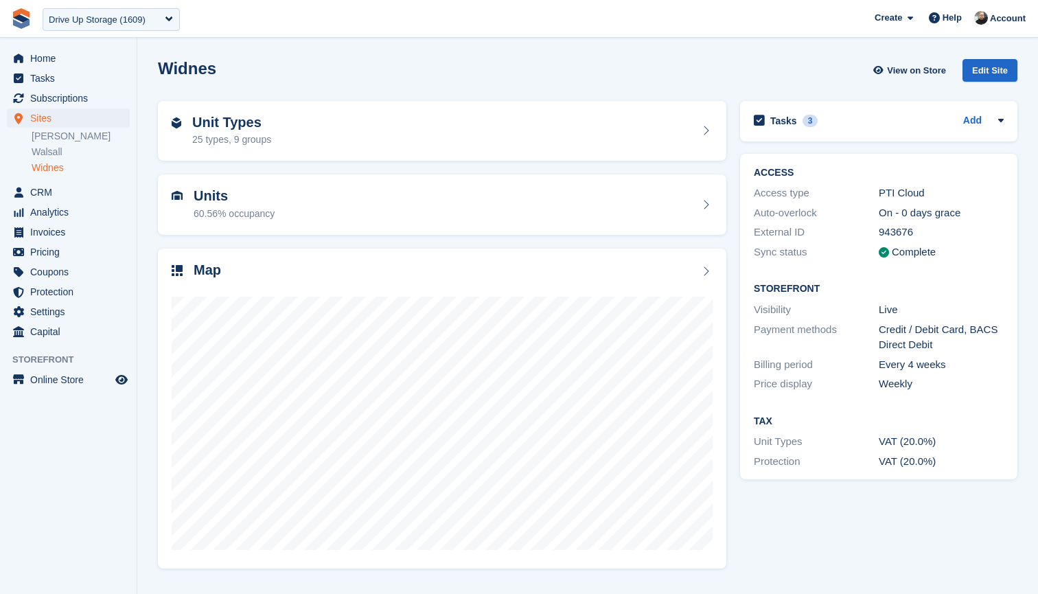 This screenshot has width=1038, height=594. I want to click on span: Coupons, so click(71, 272).